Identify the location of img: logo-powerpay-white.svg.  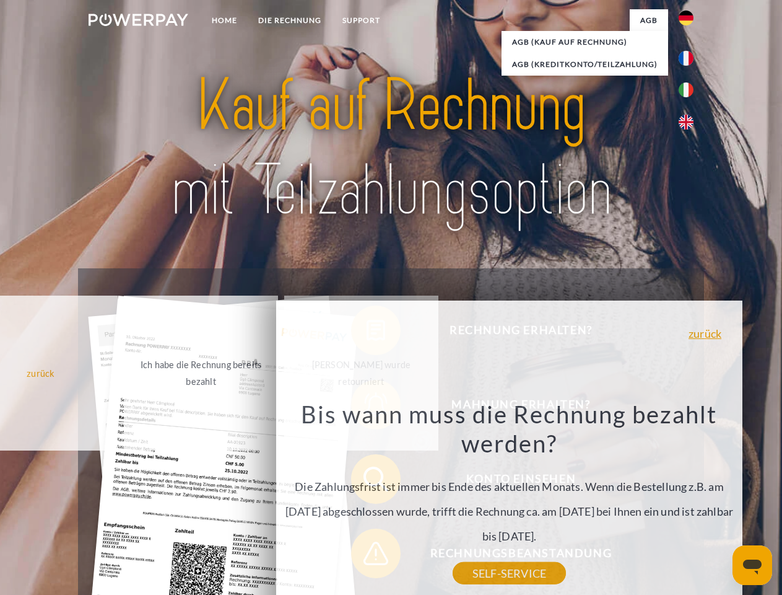
(138, 20).